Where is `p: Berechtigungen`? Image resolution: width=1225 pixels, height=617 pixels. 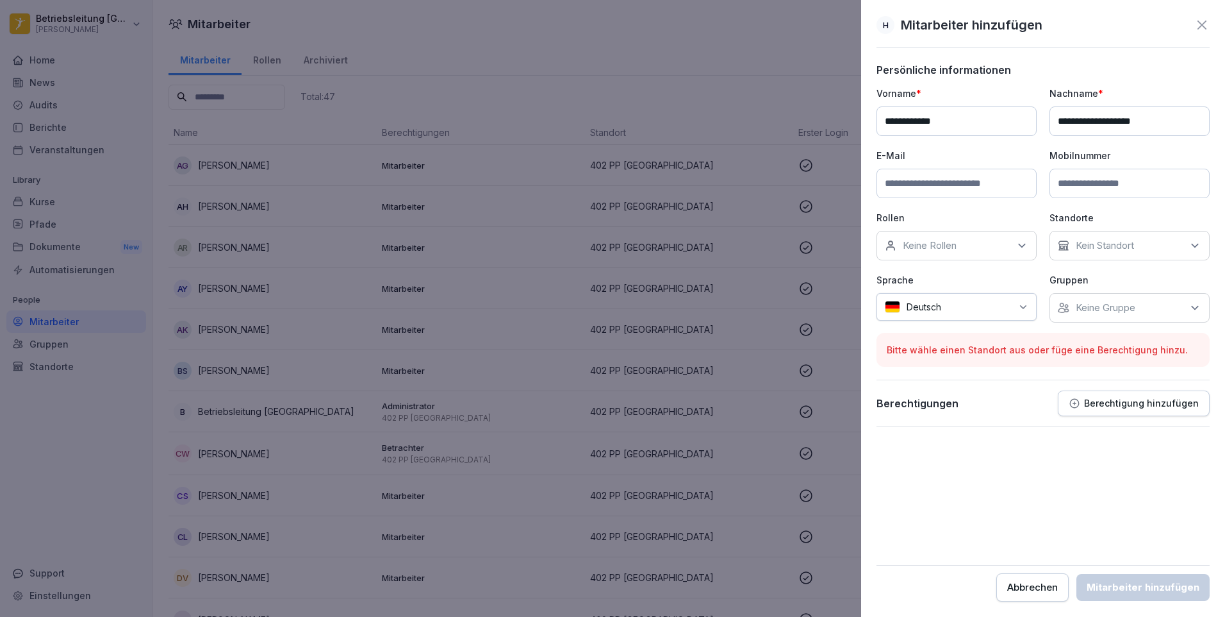 p: Berechtigungen is located at coordinates (918, 403).